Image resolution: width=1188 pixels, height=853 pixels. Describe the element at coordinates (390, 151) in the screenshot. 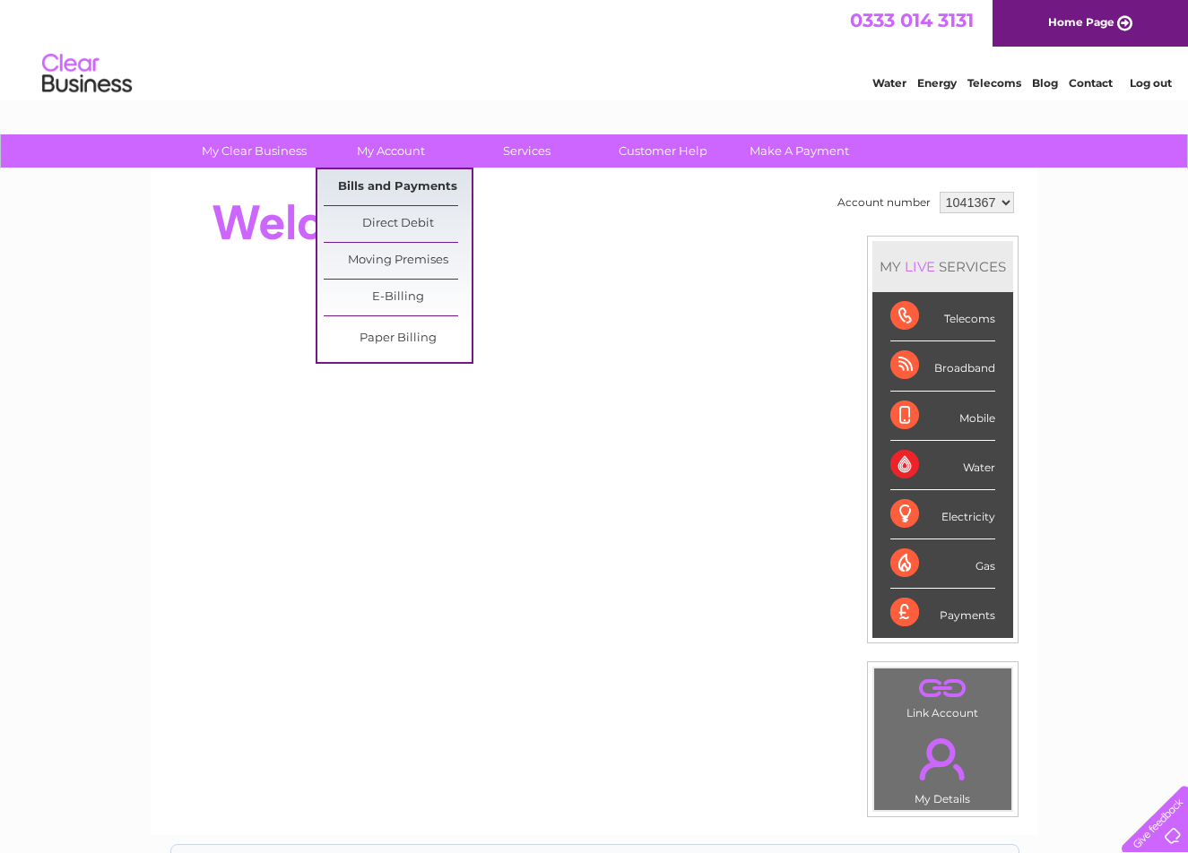

I see `a: My Account` at that location.